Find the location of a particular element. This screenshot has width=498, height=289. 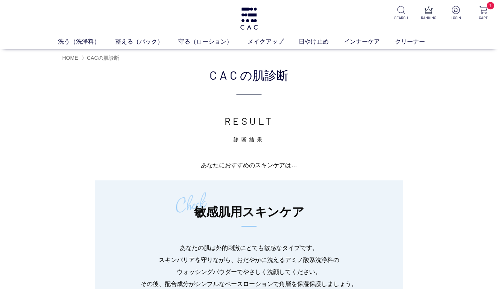

span: CACの肌診断 is located at coordinates (103, 58).